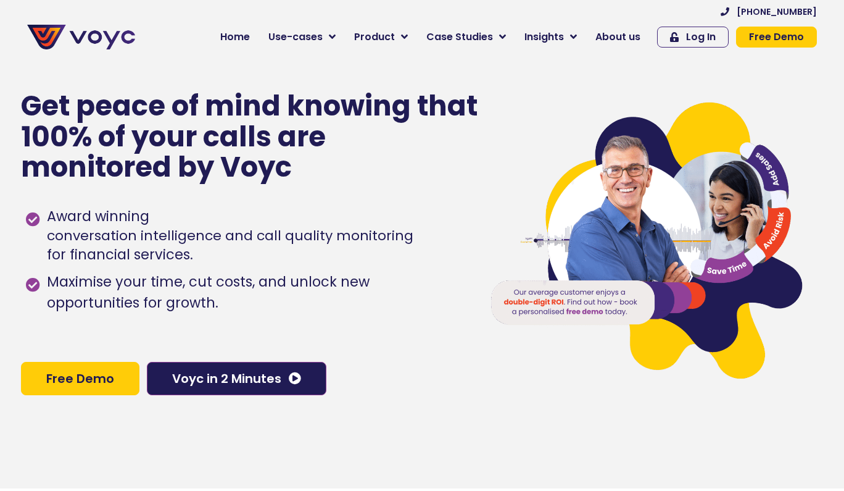 The image size is (844, 491). I want to click on img: voyc-full-logo, so click(81, 37).